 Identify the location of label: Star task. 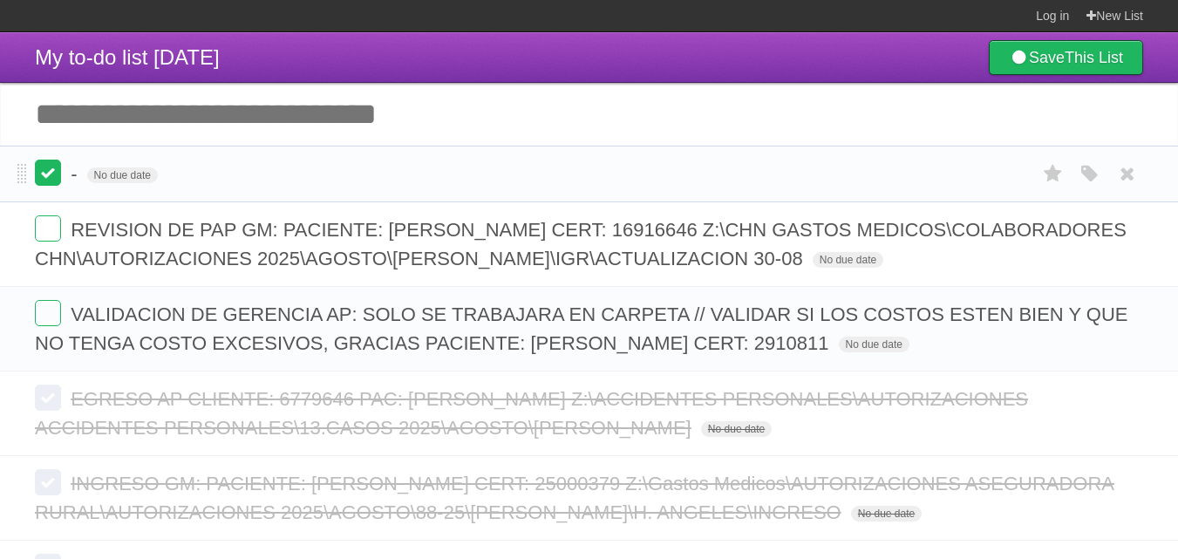
(1053, 174).